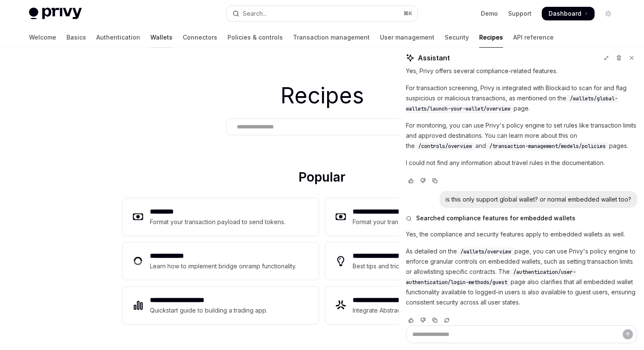 The height and width of the screenshot is (350, 644). I want to click on a: Welcome, so click(43, 37).